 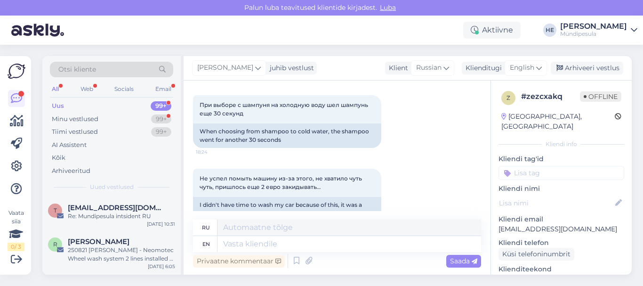 I want to click on div: Tiimi vestlused, so click(x=75, y=132).